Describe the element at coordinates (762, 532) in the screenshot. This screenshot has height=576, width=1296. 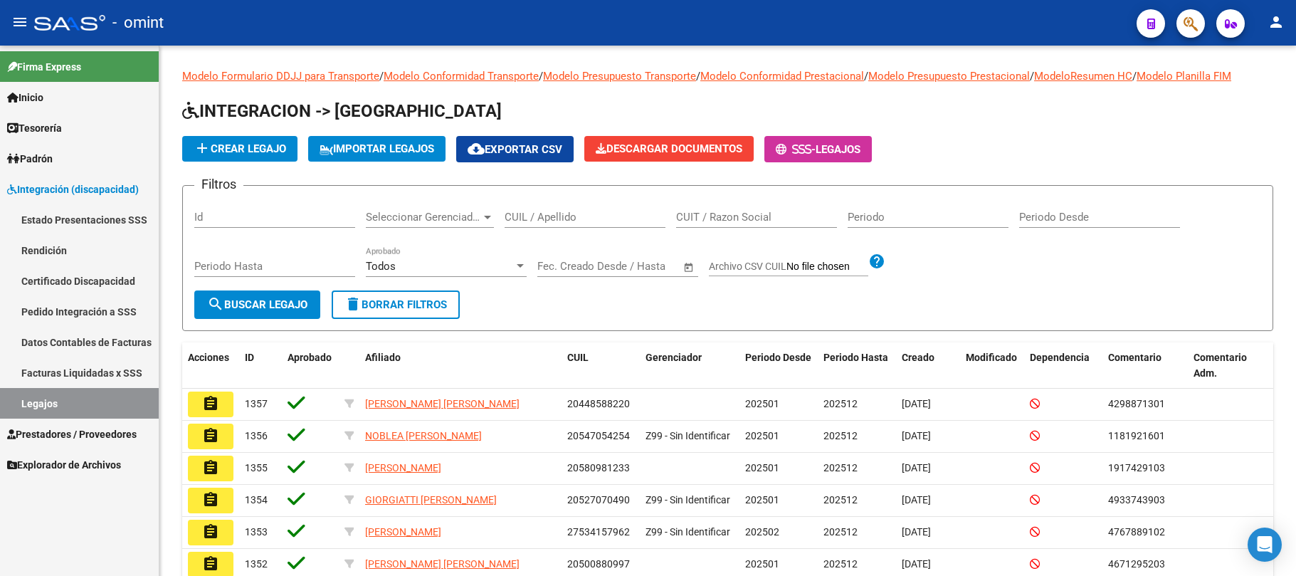
I see `span: 202502` at that location.